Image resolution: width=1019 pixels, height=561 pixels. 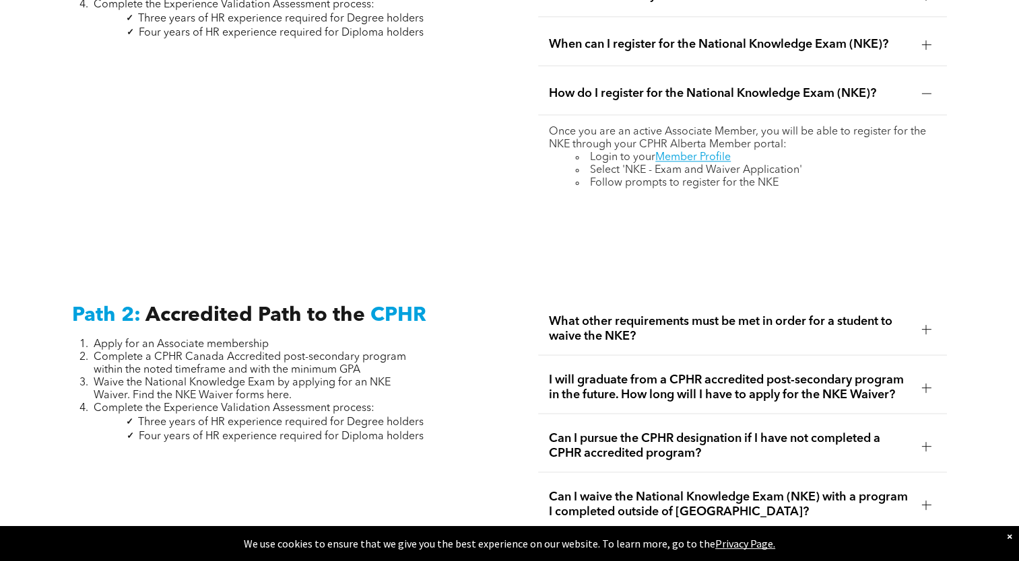 I want to click on span: Accredited Path to the, so click(x=255, y=316).